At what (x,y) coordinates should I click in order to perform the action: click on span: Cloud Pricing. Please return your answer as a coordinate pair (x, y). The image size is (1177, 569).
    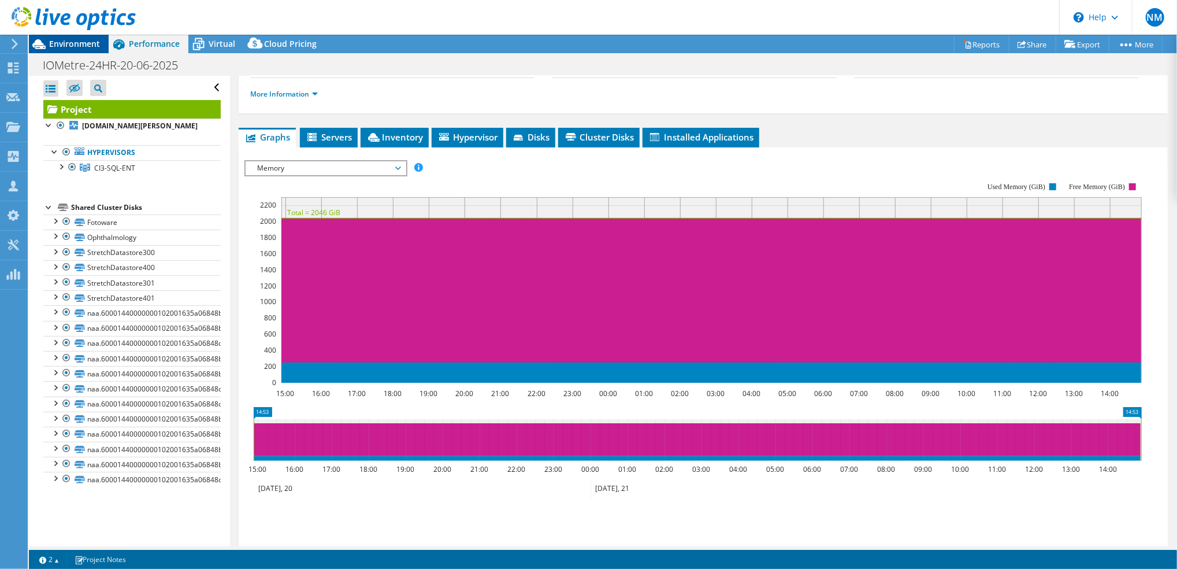
    Looking at the image, I should click on (290, 43).